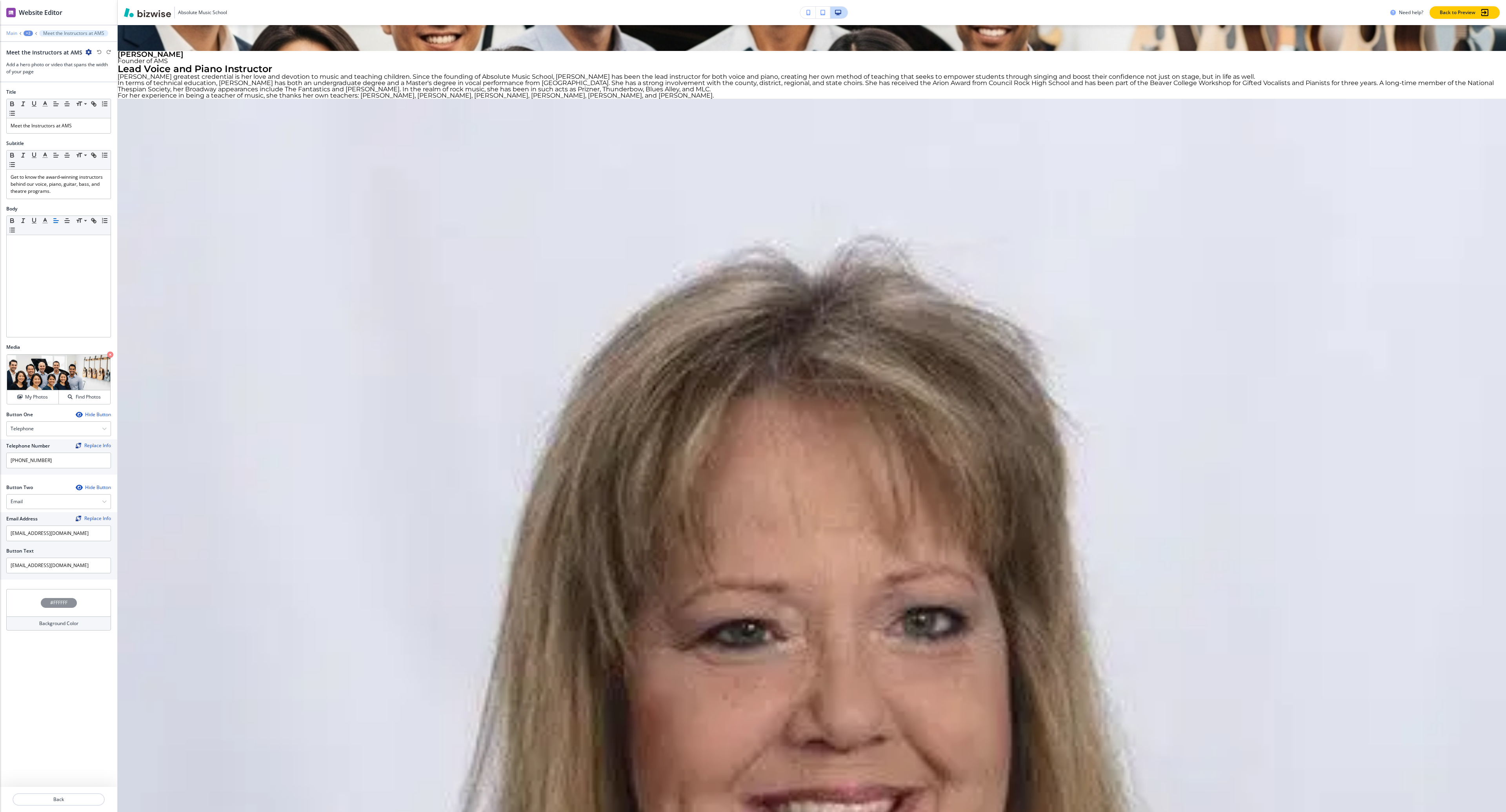 This screenshot has width=1506, height=812. What do you see at coordinates (41, 13) in the screenshot?
I see `h2: Website Editor` at bounding box center [41, 13].